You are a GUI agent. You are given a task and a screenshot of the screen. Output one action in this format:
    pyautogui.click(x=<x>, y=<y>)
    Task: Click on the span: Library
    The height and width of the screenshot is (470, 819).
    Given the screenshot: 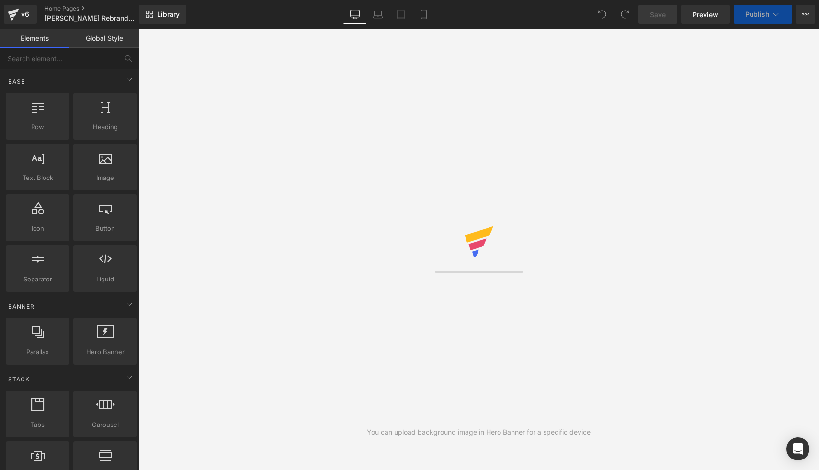 What is the action you would take?
    pyautogui.click(x=168, y=14)
    